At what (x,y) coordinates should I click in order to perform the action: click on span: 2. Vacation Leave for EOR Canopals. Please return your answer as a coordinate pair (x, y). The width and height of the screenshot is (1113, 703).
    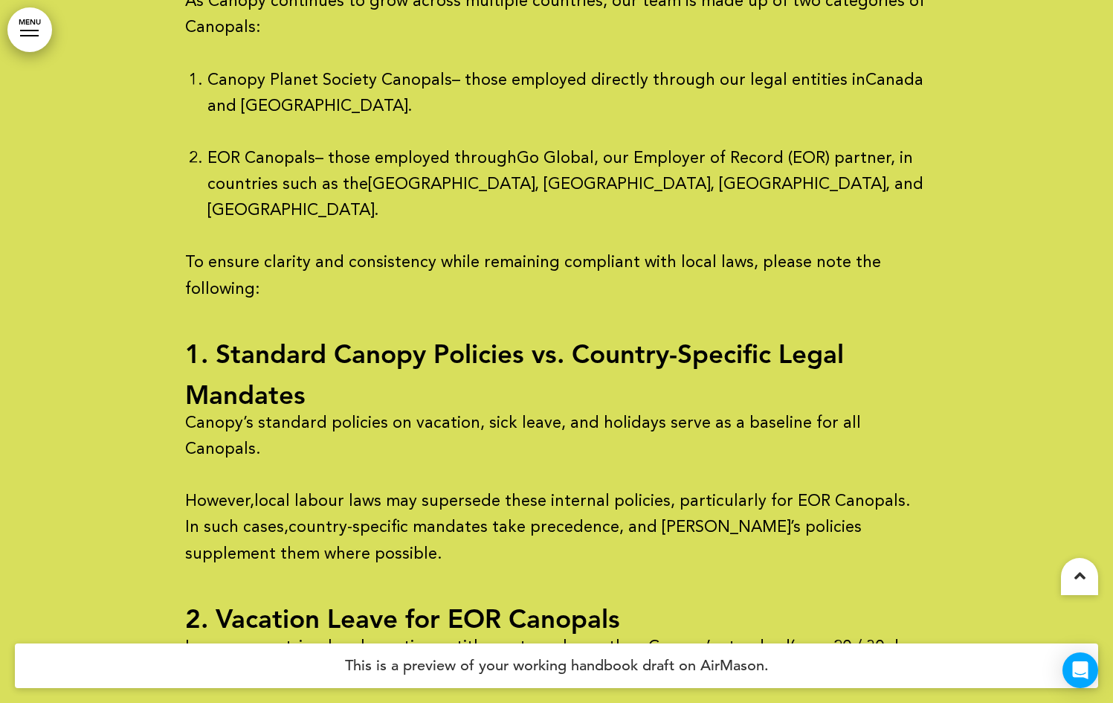
    Looking at the image, I should click on (402, 618).